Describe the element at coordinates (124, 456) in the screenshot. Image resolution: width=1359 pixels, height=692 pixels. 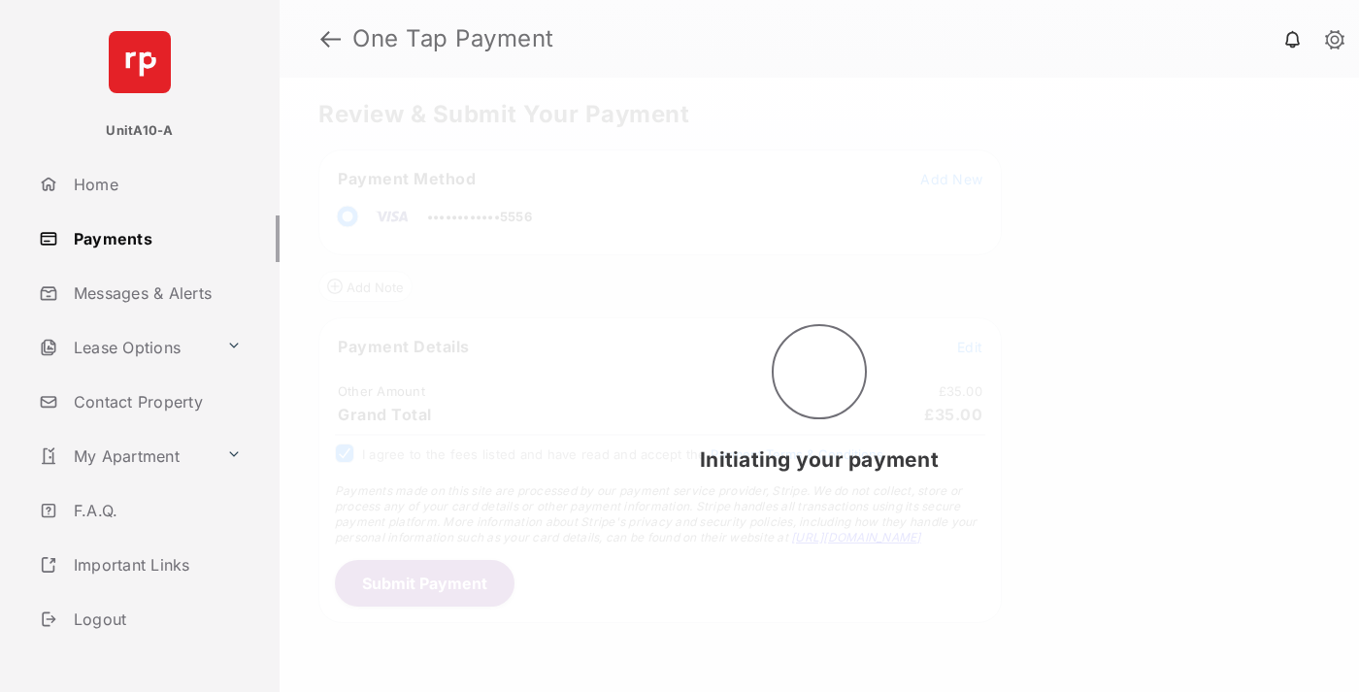
I see `a: My Apartment` at that location.